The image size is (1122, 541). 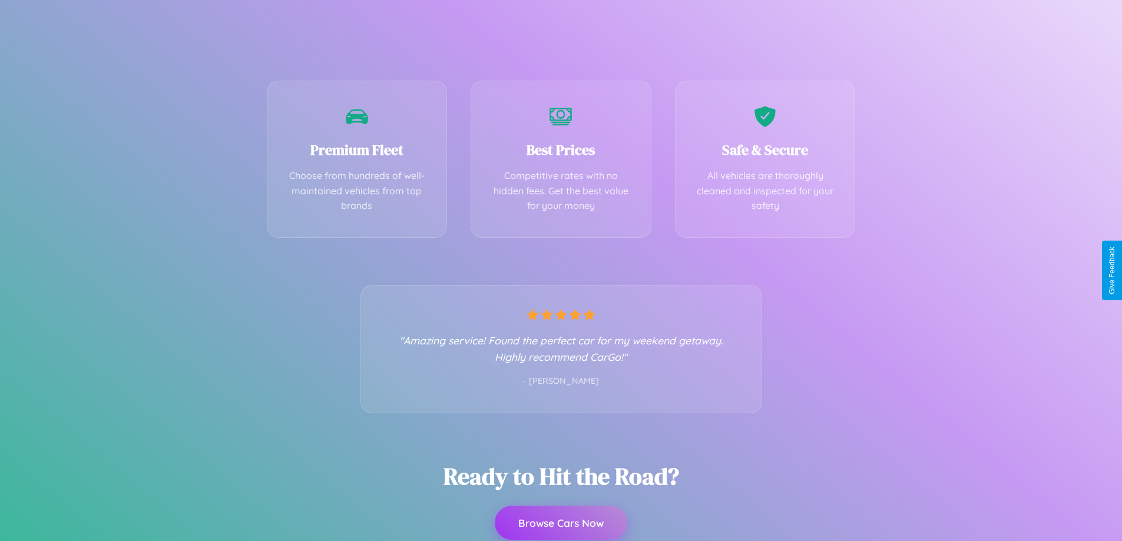 What do you see at coordinates (357, 191) in the screenshot?
I see `p: Choose from hundreds of well-maintained vehicles from top brands` at bounding box center [357, 191].